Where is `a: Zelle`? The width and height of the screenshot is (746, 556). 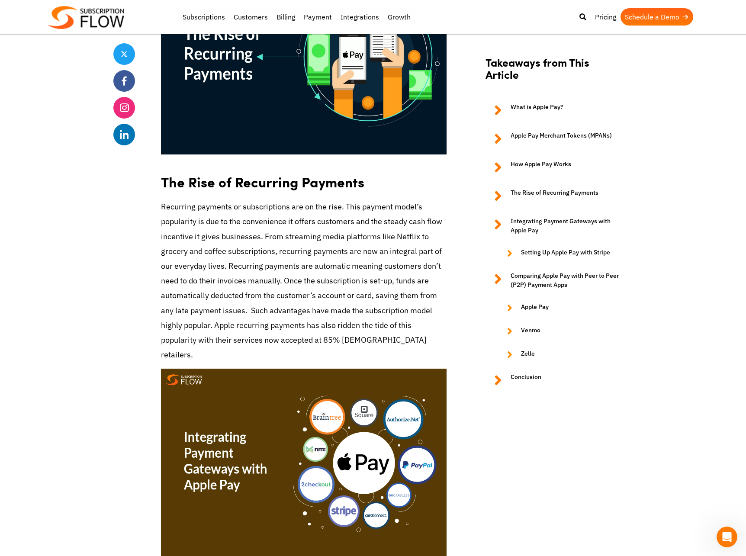
a: Zelle is located at coordinates (561, 354).